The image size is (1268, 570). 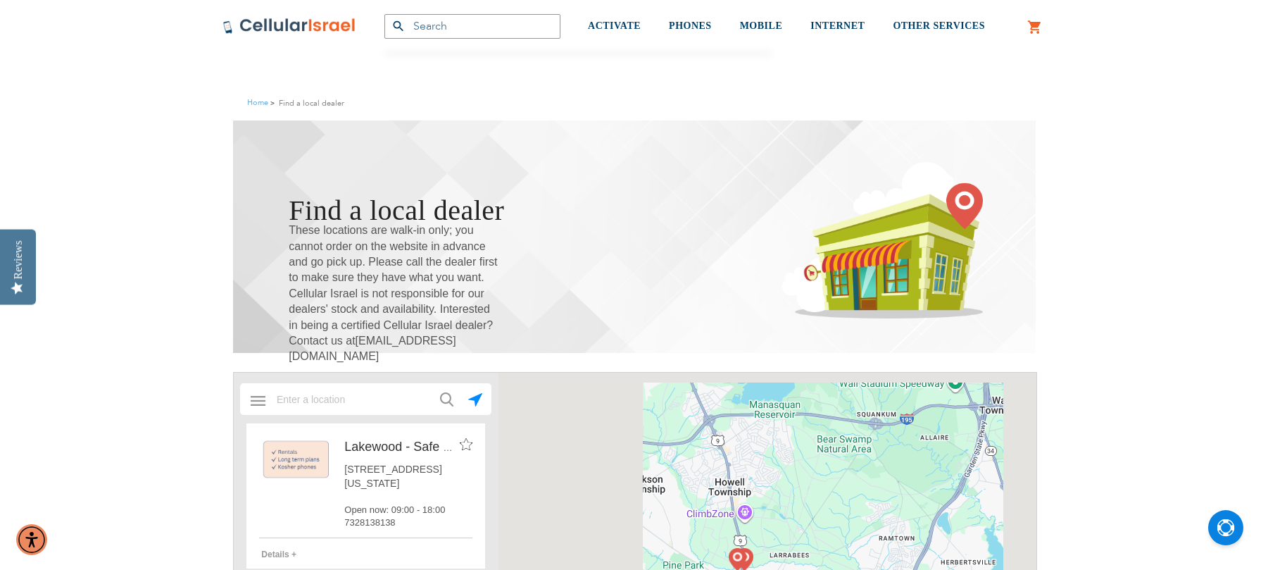 What do you see at coordinates (394, 294) in the screenshot?
I see `span: These locations are walk-in only; you cannot order on the website in advance and go pick up. Plea...` at bounding box center [394, 294].